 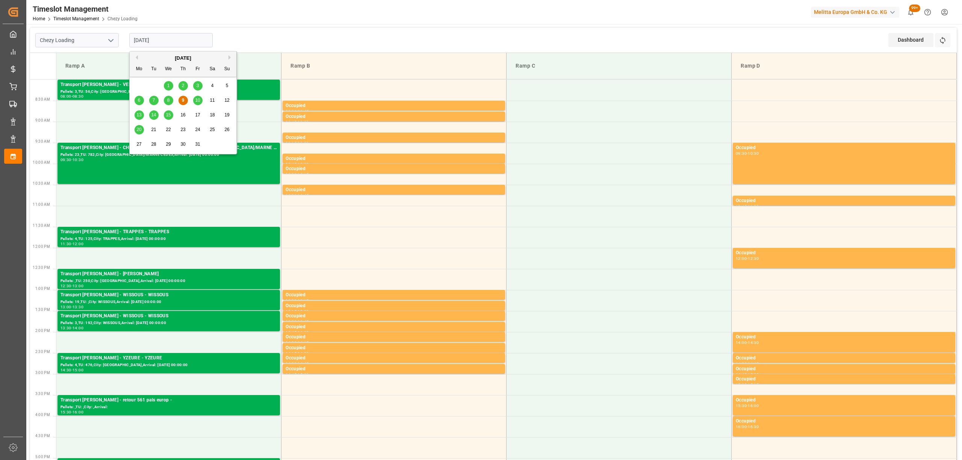 What do you see at coordinates (66, 412) in the screenshot?
I see `div: 15:30` at bounding box center [66, 412].